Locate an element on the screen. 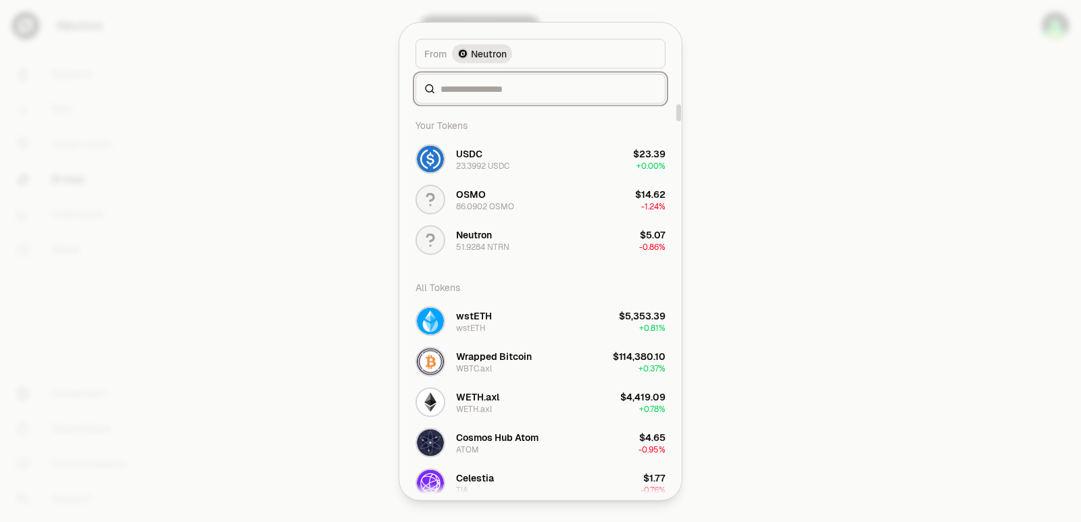  span: + 0.00% is located at coordinates (650, 165).